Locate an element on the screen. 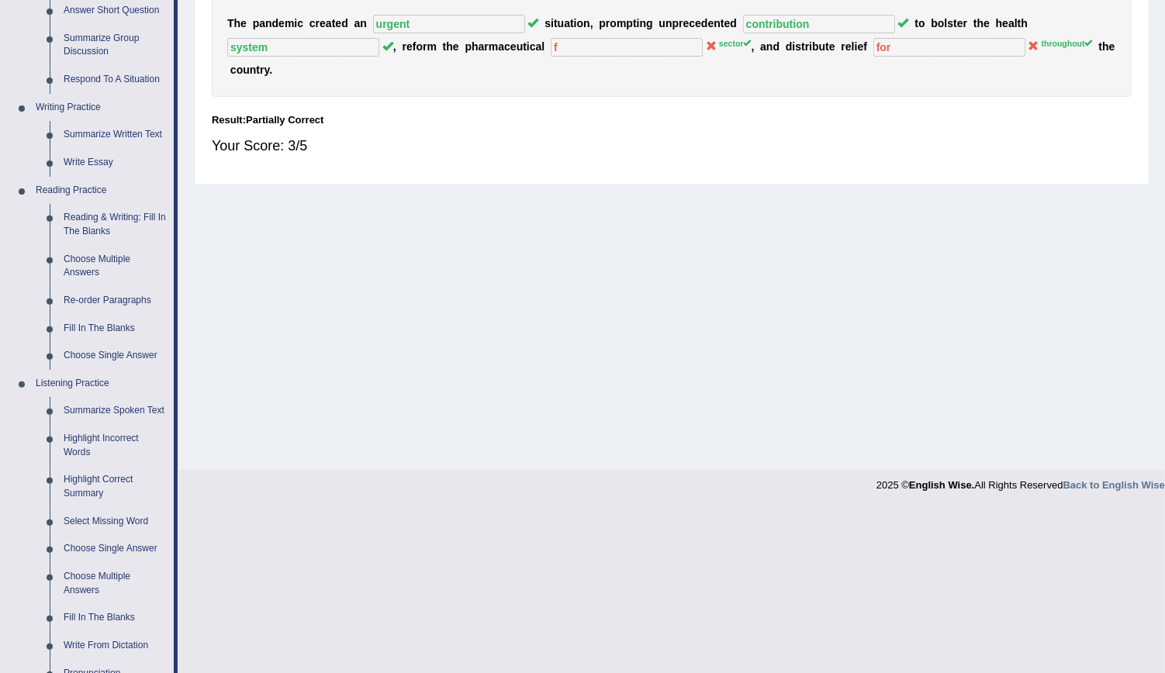  b: f is located at coordinates (865, 47).